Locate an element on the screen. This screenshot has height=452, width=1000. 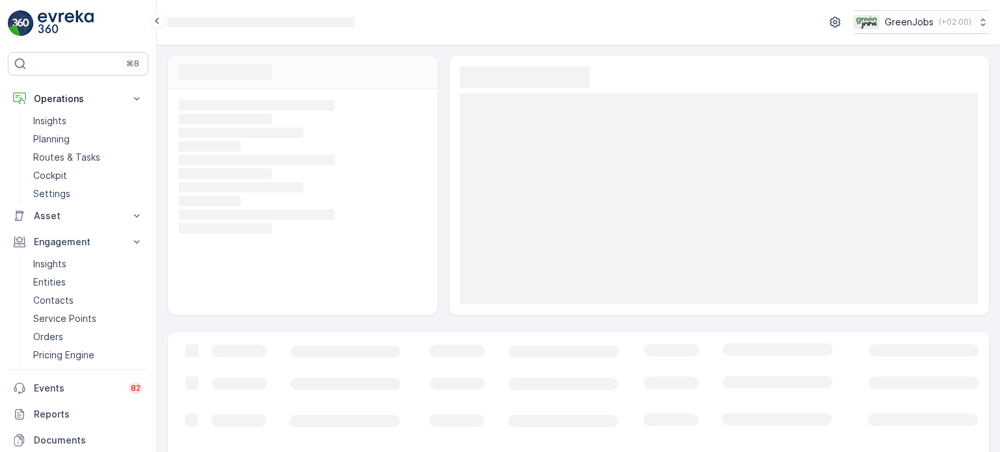
p: Pricing Engine is located at coordinates (64, 355).